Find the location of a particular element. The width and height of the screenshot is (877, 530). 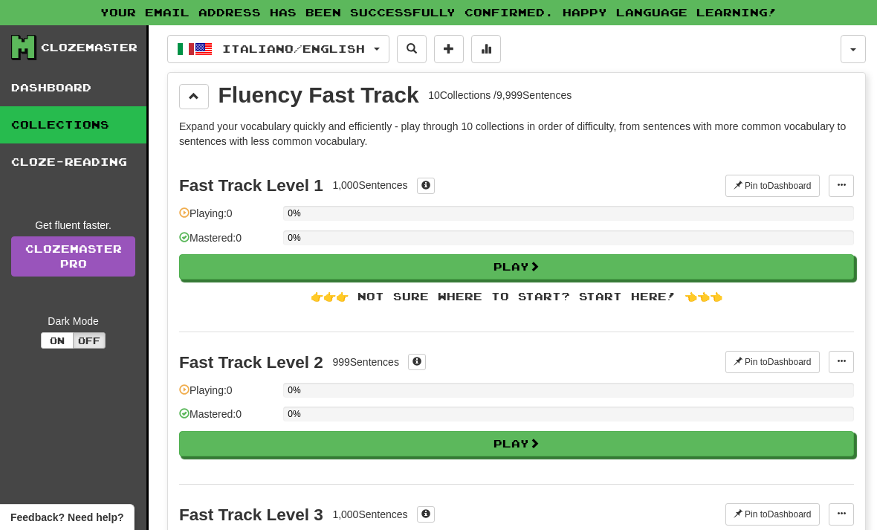

button: More stats is located at coordinates (486, 49).